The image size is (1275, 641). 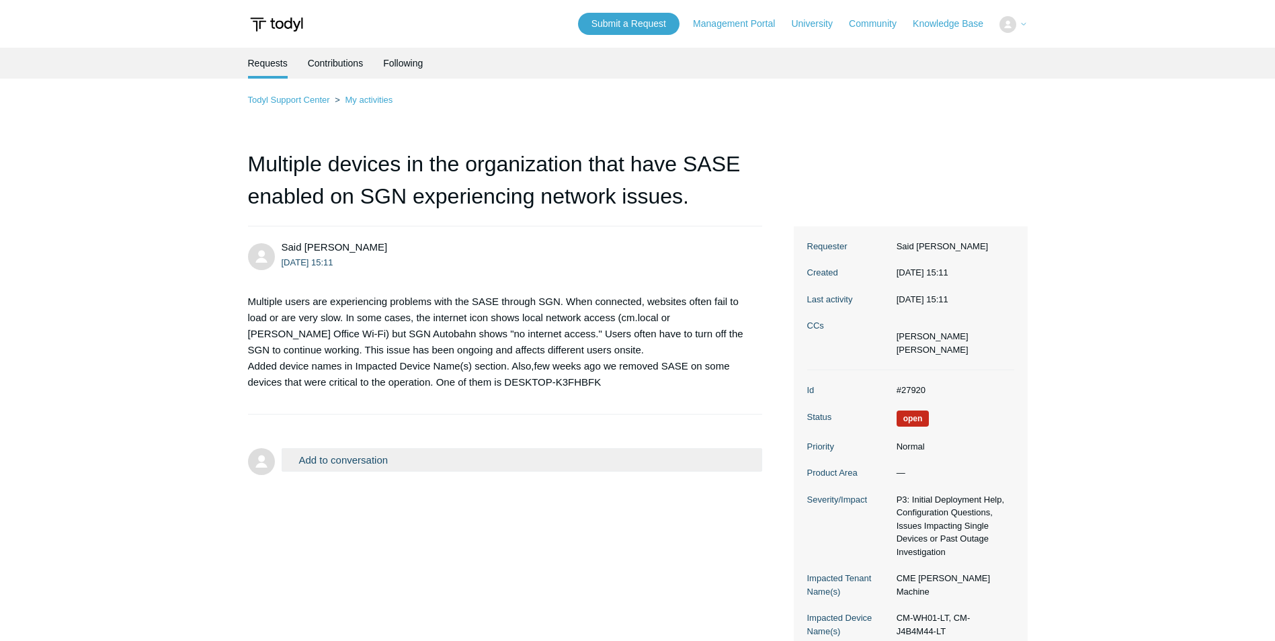 I want to click on button: Add to conversation, so click(x=522, y=460).